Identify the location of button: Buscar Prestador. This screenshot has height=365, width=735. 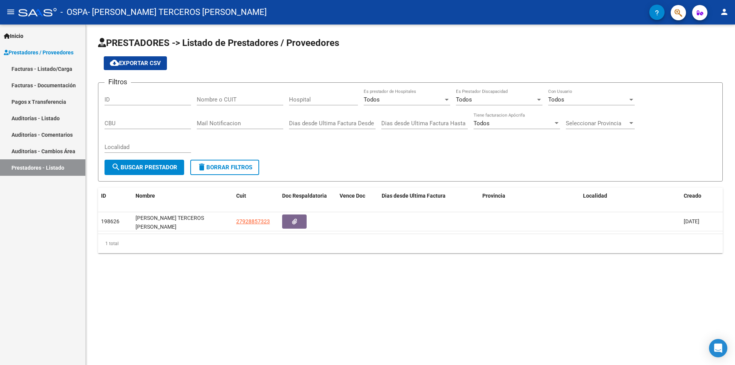
(144, 167).